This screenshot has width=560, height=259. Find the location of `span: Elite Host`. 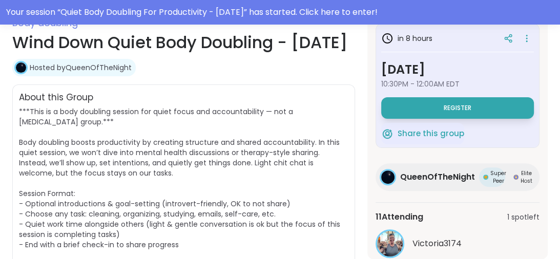

span: Elite Host is located at coordinates (527, 177).